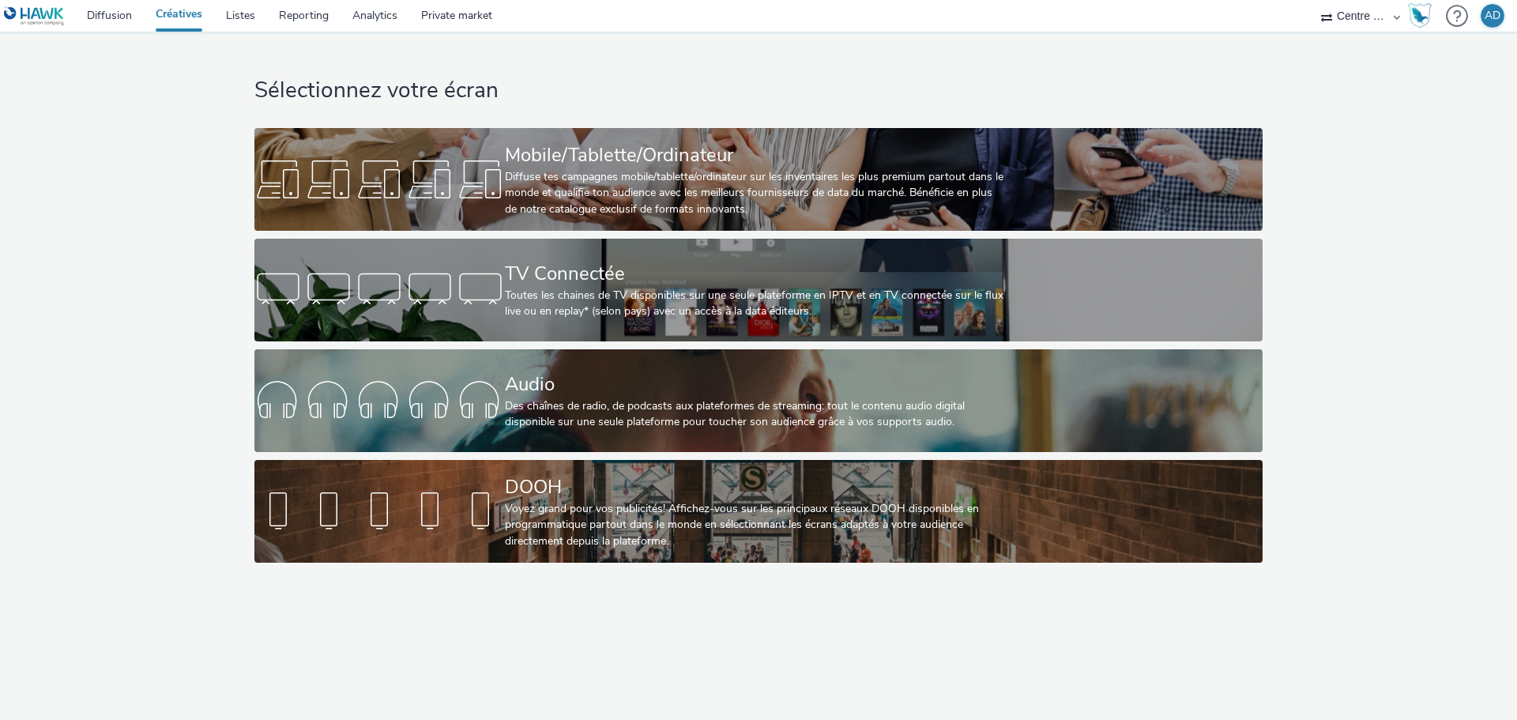 This screenshot has height=720, width=1517. I want to click on div: Audio, so click(755, 384).